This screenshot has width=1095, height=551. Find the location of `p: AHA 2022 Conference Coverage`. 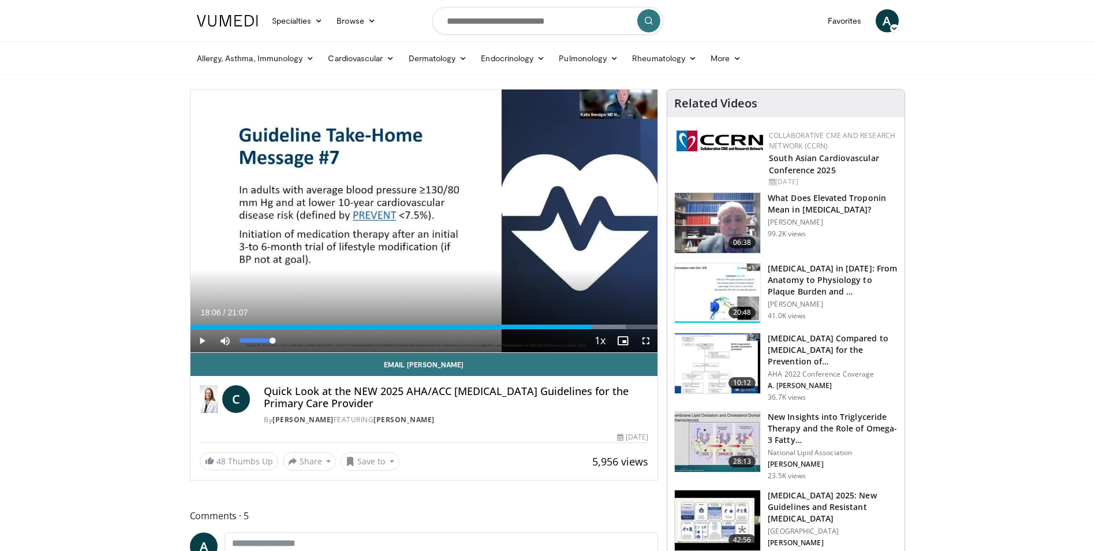

p: AHA 2022 Conference Coverage is located at coordinates (832, 374).